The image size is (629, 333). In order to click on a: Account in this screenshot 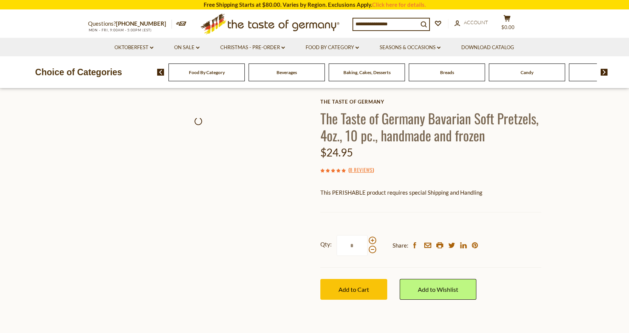, I will do `click(471, 23)`.